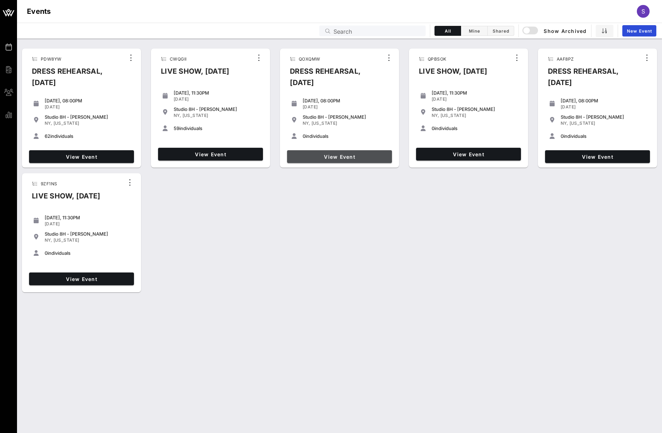 The image size is (662, 433). What do you see at coordinates (555, 31) in the screenshot?
I see `button: Show Archived` at bounding box center [555, 31].